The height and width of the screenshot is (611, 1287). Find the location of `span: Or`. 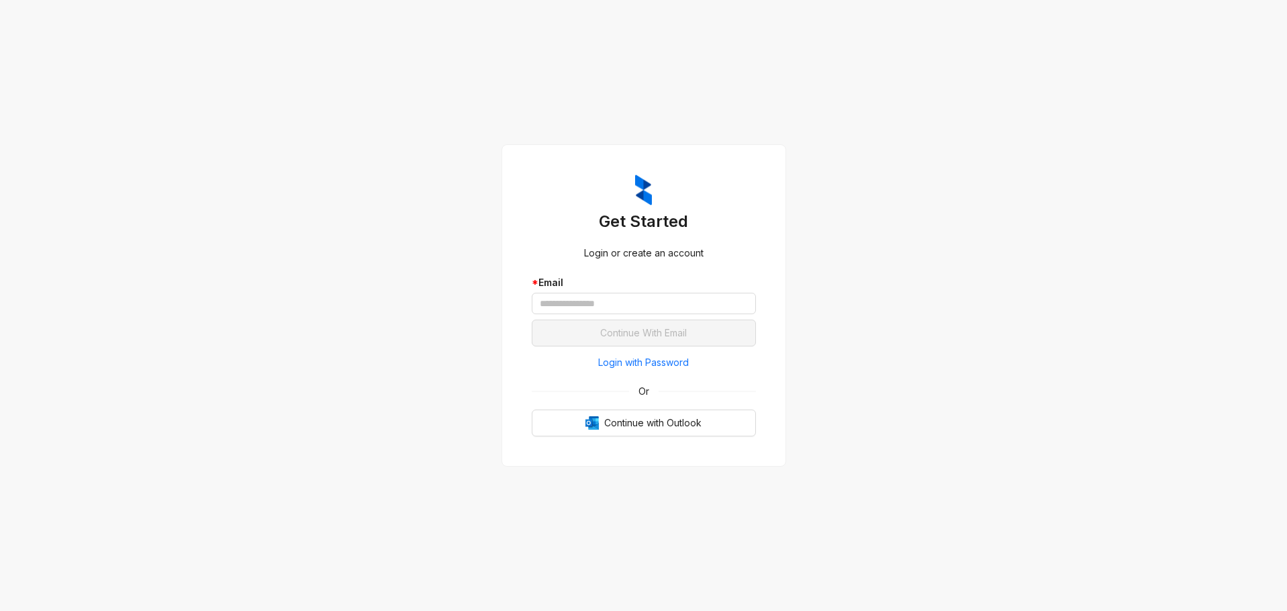

span: Or is located at coordinates (644, 391).